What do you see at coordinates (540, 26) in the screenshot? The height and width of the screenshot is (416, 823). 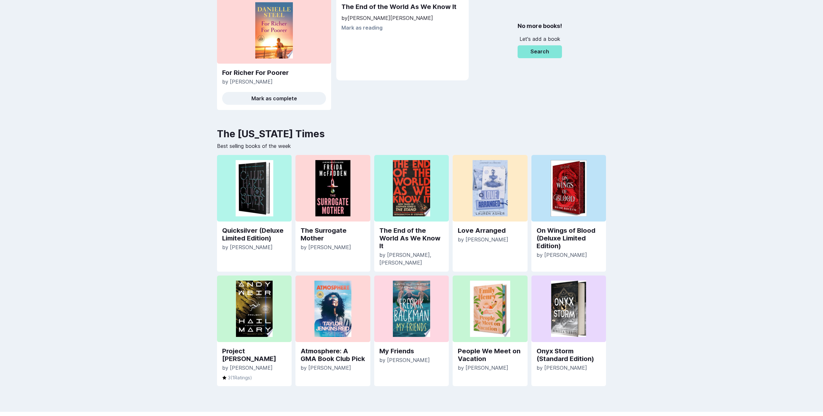 I see `h2: No more books!` at bounding box center [540, 26].